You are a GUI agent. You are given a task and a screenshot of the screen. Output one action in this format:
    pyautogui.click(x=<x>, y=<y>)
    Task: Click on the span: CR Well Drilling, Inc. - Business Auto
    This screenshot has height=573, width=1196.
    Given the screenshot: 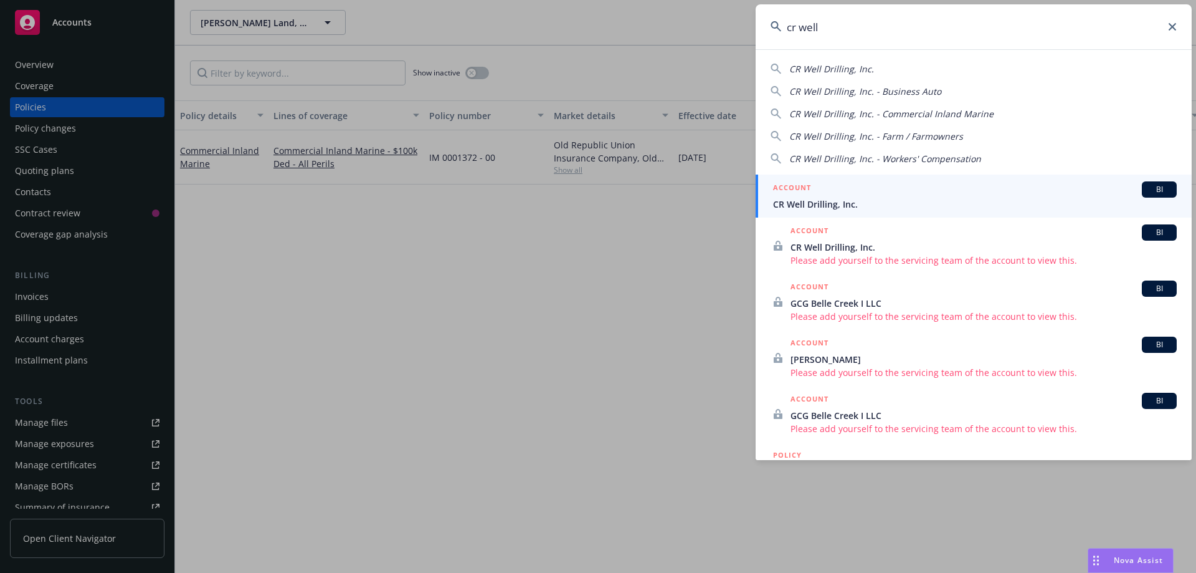 What is the action you would take?
    pyautogui.click(x=865, y=91)
    